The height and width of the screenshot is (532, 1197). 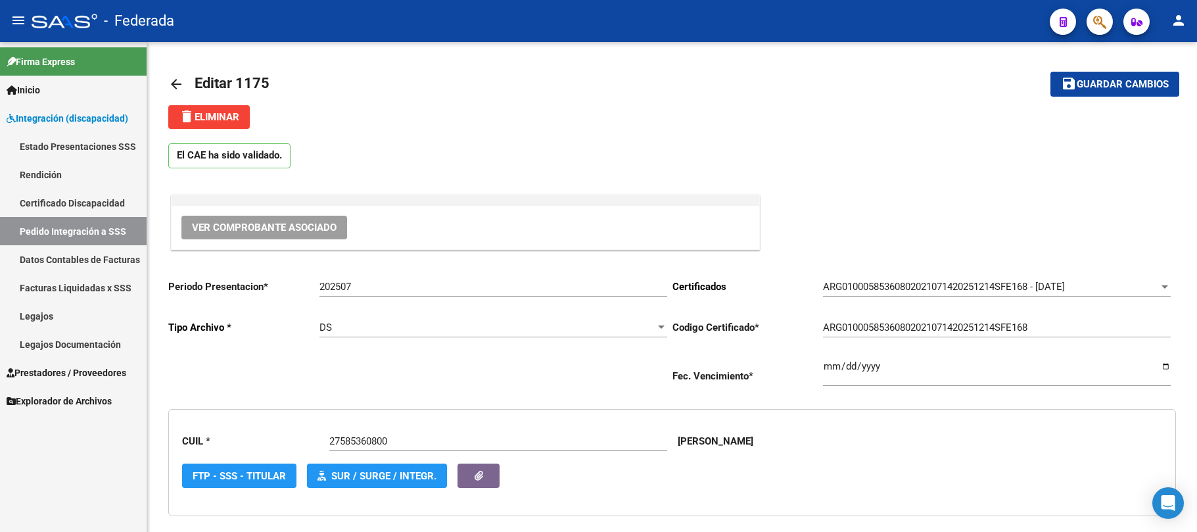 What do you see at coordinates (748, 376) in the screenshot?
I see `p: Fec. Vencimiento` at bounding box center [748, 376].